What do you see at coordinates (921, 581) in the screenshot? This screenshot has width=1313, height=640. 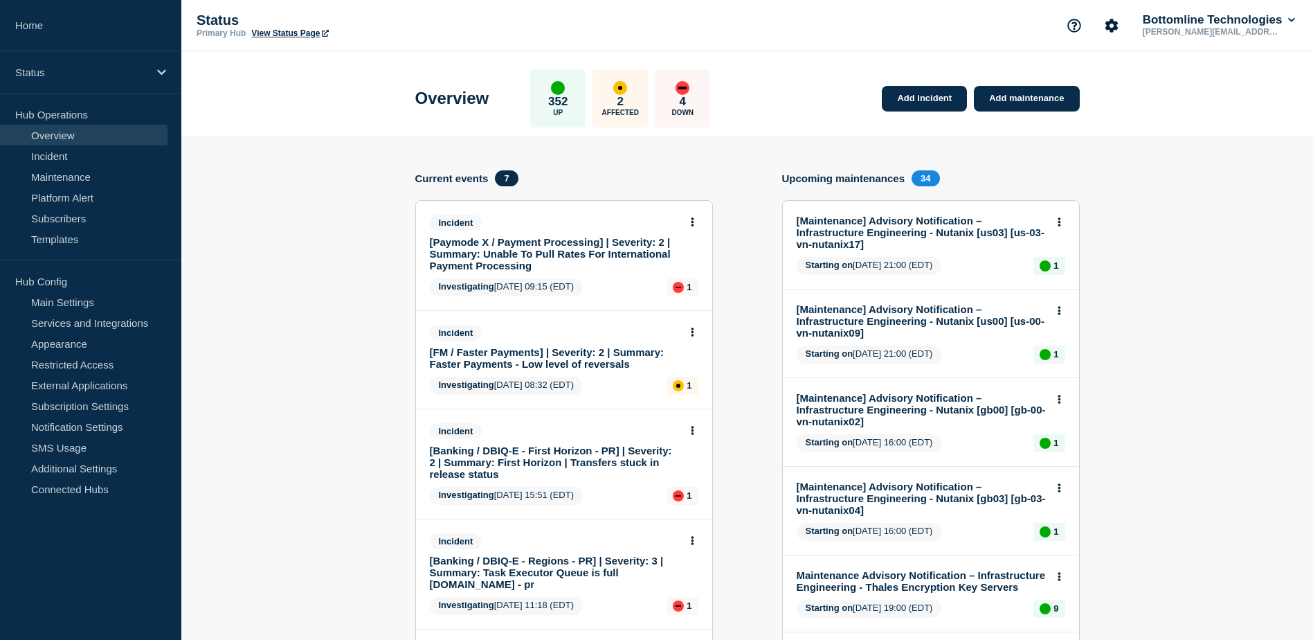 I see `a: Maintenance Advisory Notification – Infrastructure Engineering - Thales Encryption Key Servers` at bounding box center [921, 581].